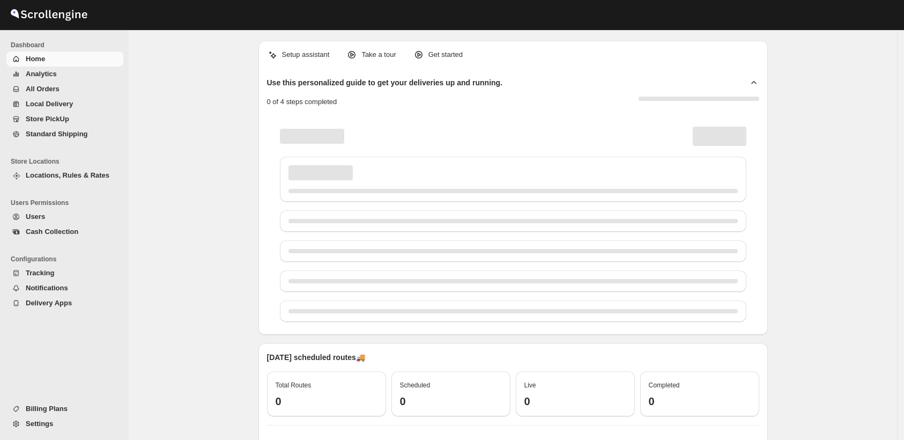 This screenshot has height=440, width=904. What do you see at coordinates (445, 55) in the screenshot?
I see `p: Get started` at bounding box center [445, 55].